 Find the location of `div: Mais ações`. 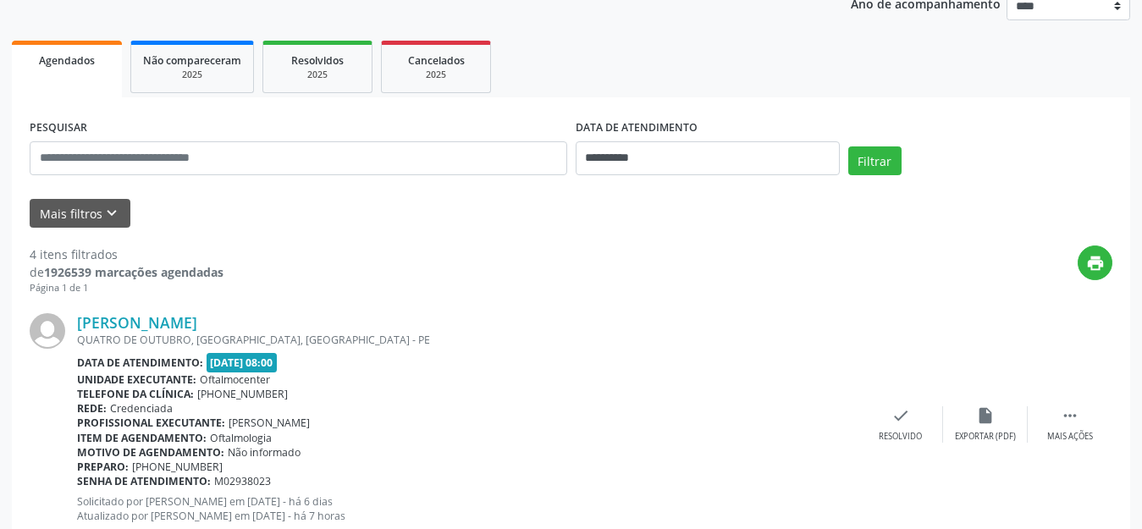

div: Mais ações is located at coordinates (1070, 437).